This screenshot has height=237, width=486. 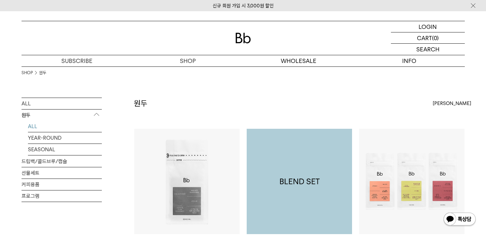 I want to click on img: 로고, so click(x=243, y=38).